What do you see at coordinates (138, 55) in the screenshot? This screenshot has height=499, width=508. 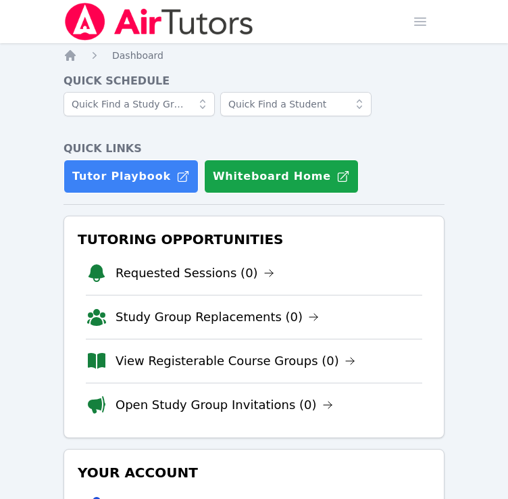 I see `a: Dashboard` at bounding box center [138, 55].